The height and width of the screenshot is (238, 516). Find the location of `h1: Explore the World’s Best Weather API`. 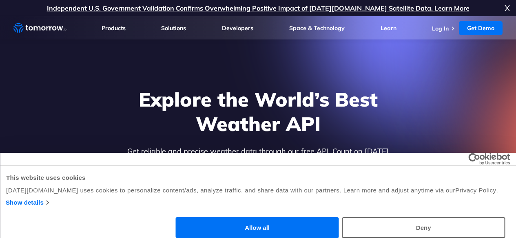

h1: Explore the World’s Best Weather API is located at coordinates (258, 112).